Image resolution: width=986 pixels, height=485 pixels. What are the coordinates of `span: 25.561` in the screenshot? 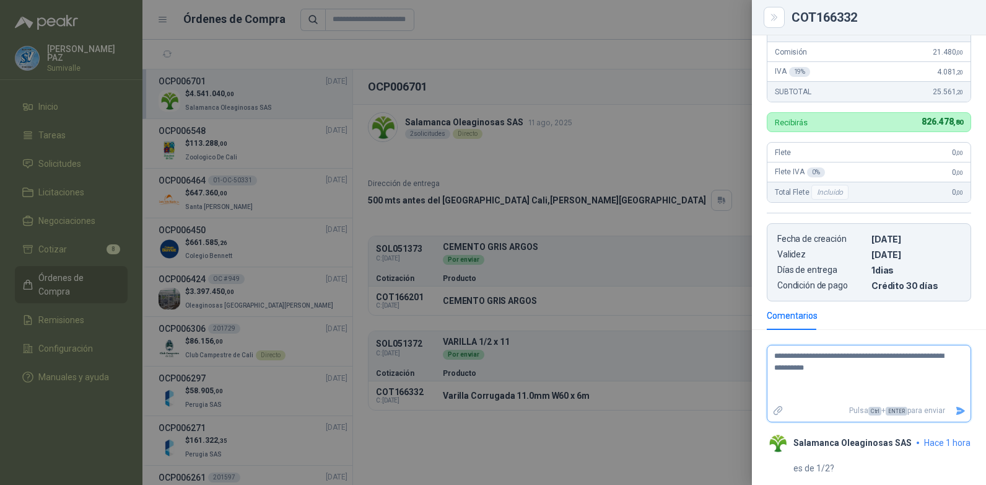 It's located at (948, 92).